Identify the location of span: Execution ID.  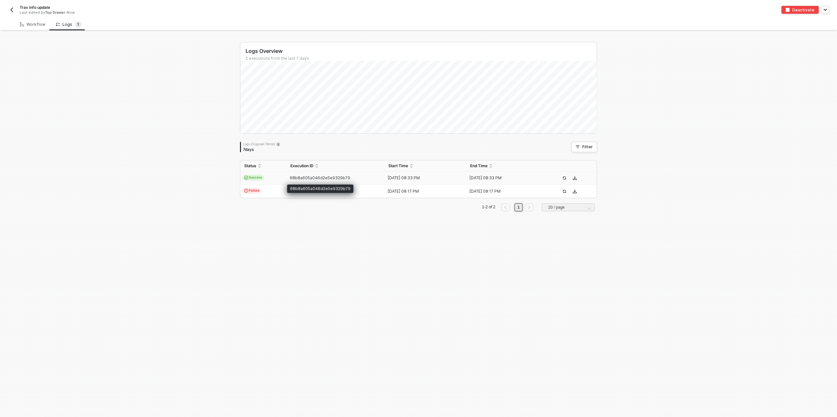
(302, 166).